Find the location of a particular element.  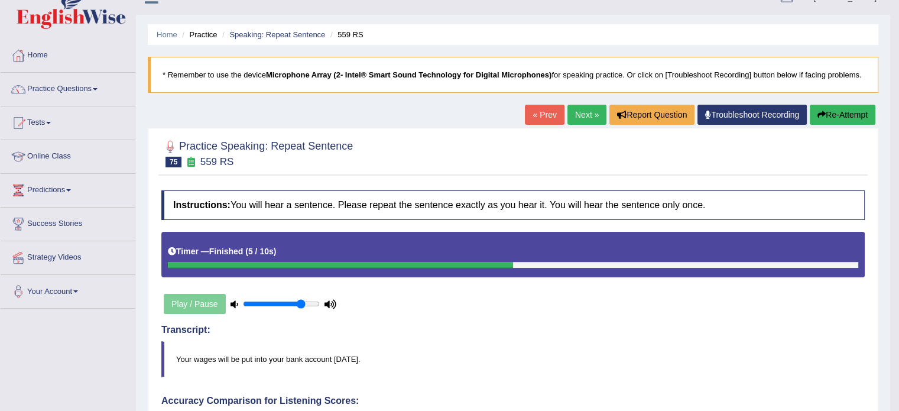

a: Your Account is located at coordinates (68, 290).